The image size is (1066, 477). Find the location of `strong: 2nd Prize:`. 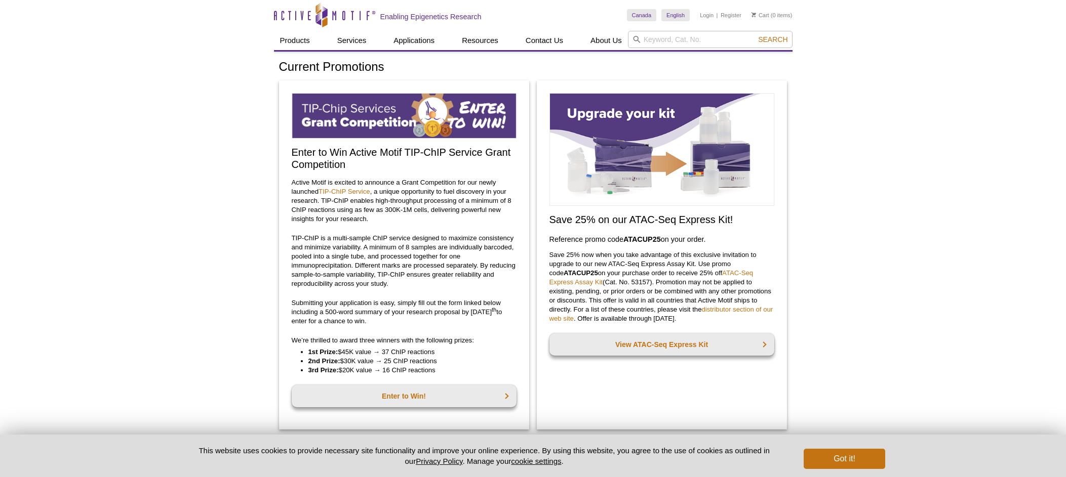

strong: 2nd Prize: is located at coordinates (324, 361).